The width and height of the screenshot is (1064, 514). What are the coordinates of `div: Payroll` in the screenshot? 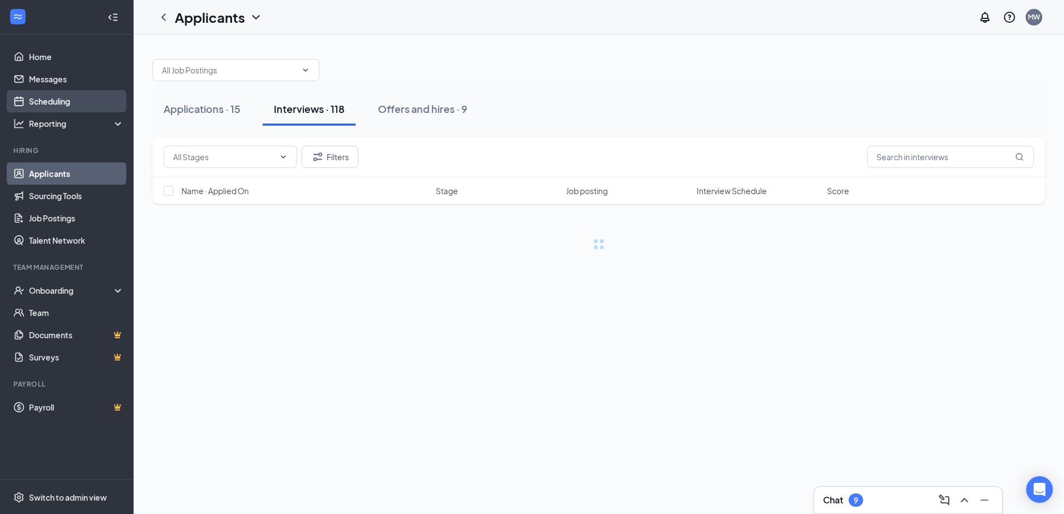 It's located at (67, 384).